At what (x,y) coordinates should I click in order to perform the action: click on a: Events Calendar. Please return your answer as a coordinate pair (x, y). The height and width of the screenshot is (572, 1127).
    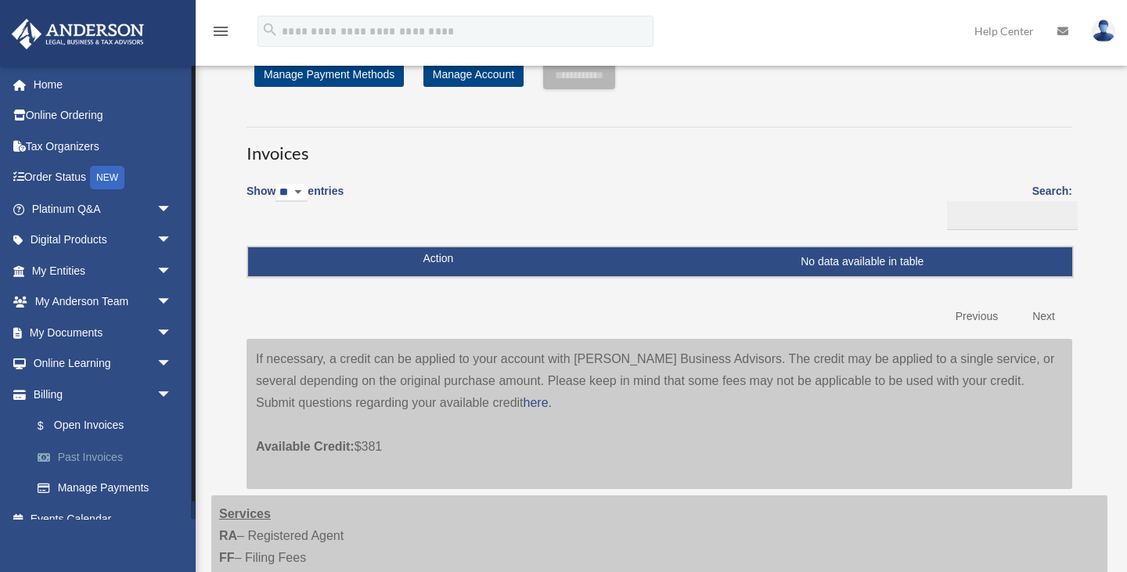
    Looking at the image, I should click on (103, 519).